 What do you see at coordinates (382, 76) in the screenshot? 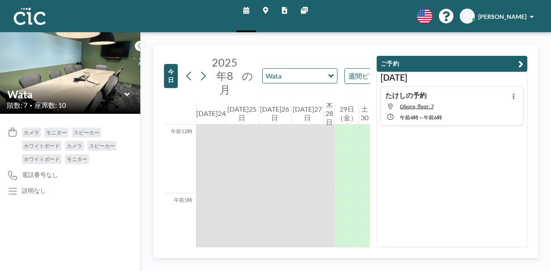
I see `div: オプションを検索` at bounding box center [382, 76].